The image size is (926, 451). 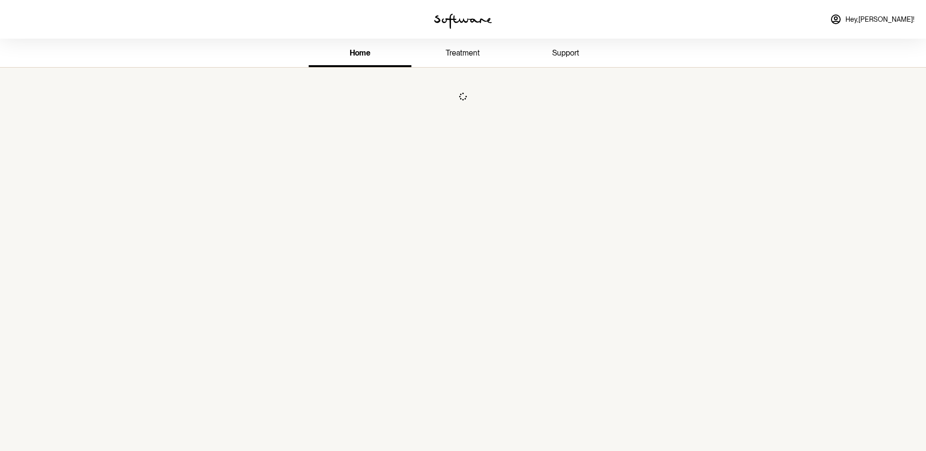 What do you see at coordinates (463, 21) in the screenshot?
I see `img: software logo` at bounding box center [463, 21].